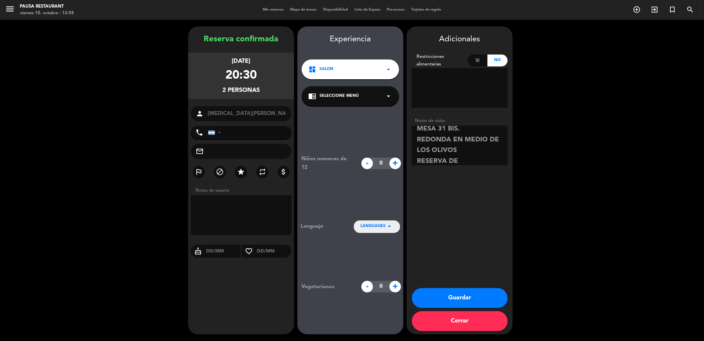 This screenshot has height=341, width=704. Describe the element at coordinates (216, 132) in the screenshot. I see `div: Argentina: +54` at that location.